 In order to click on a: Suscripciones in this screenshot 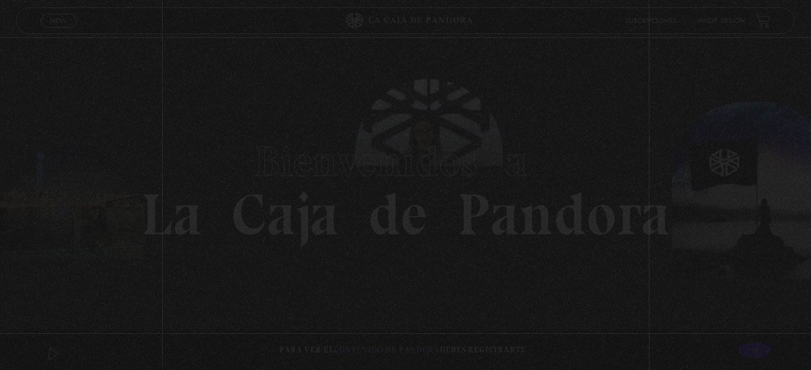, I will do `click(651, 21)`.